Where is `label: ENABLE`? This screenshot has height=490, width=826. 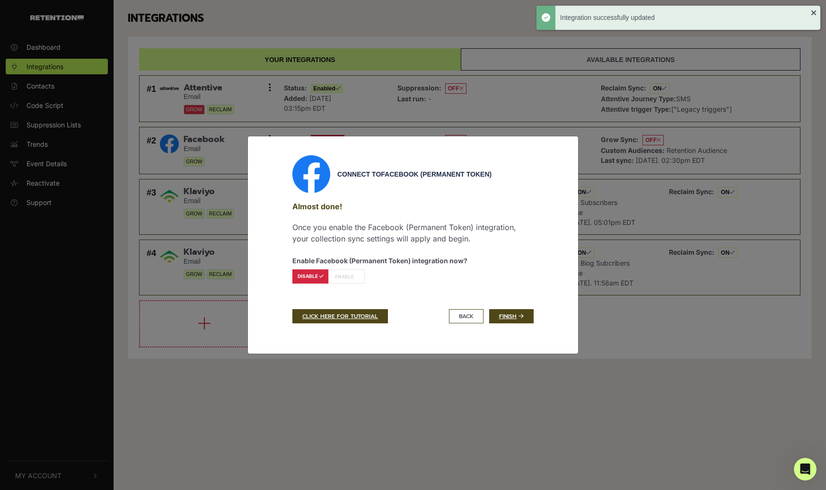 label: ENABLE is located at coordinates (346, 276).